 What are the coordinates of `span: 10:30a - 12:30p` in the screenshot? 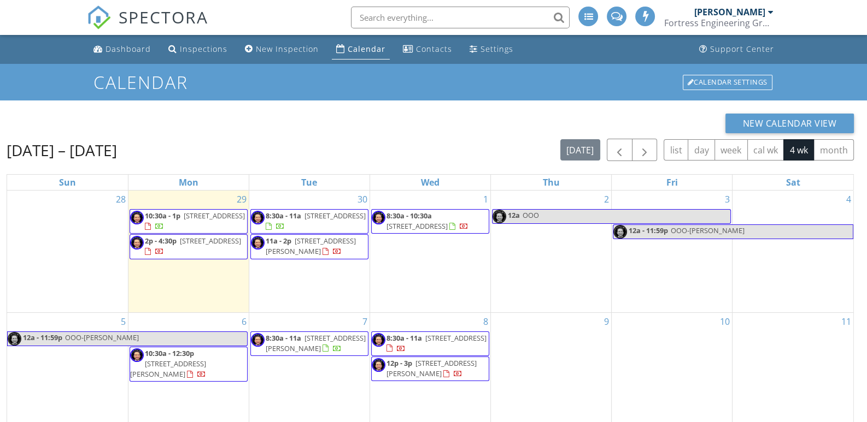 It's located at (169, 354).